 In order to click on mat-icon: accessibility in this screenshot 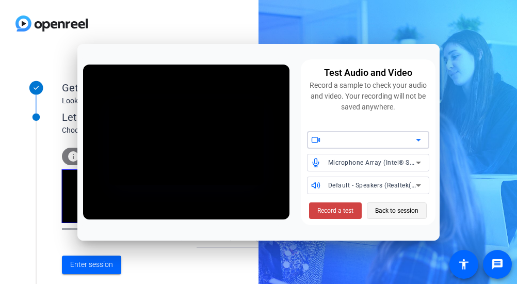, I will do `click(464, 264)`.